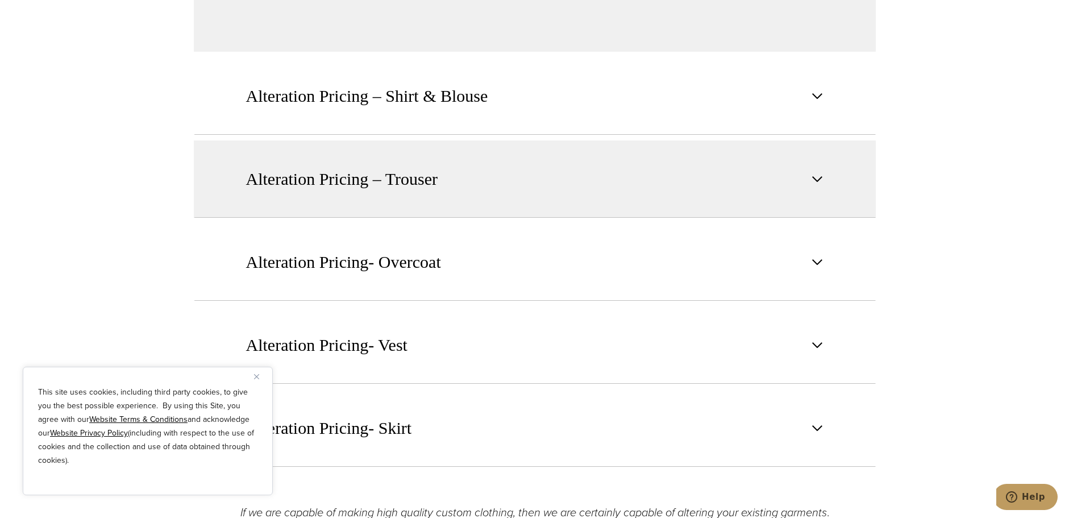 The height and width of the screenshot is (518, 1069). What do you see at coordinates (535, 262) in the screenshot?
I see `button: Alteration Pricing- Overcoat` at bounding box center [535, 262].